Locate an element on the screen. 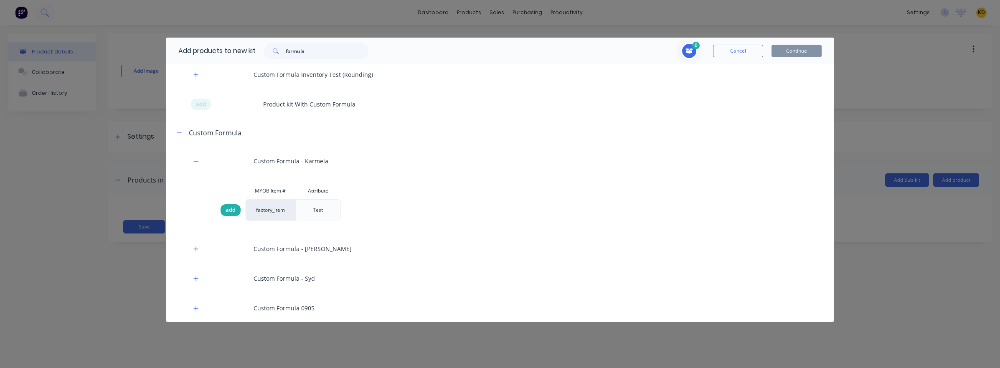  input: Search... is located at coordinates (327, 51).